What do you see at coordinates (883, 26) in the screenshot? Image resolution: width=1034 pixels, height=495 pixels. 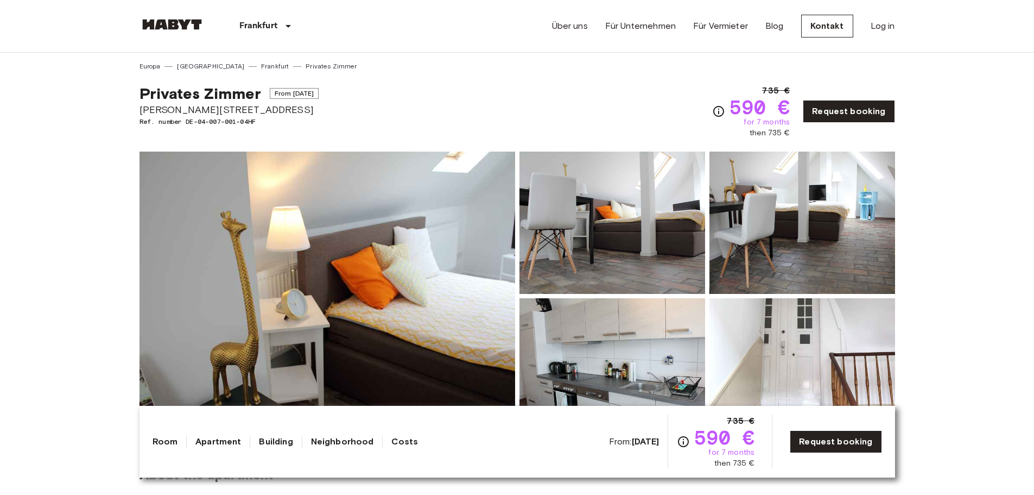 I see `a: Log in` at bounding box center [883, 26].